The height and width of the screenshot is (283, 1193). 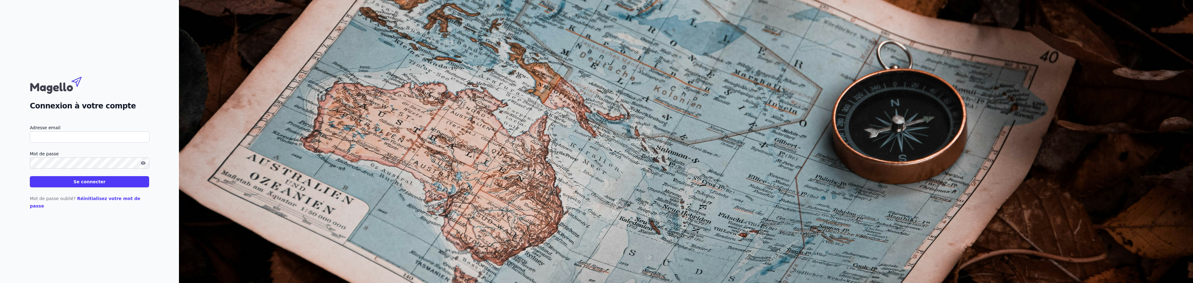 What do you see at coordinates (90, 106) in the screenshot?
I see `h2: Connexion à votre compte` at bounding box center [90, 106].